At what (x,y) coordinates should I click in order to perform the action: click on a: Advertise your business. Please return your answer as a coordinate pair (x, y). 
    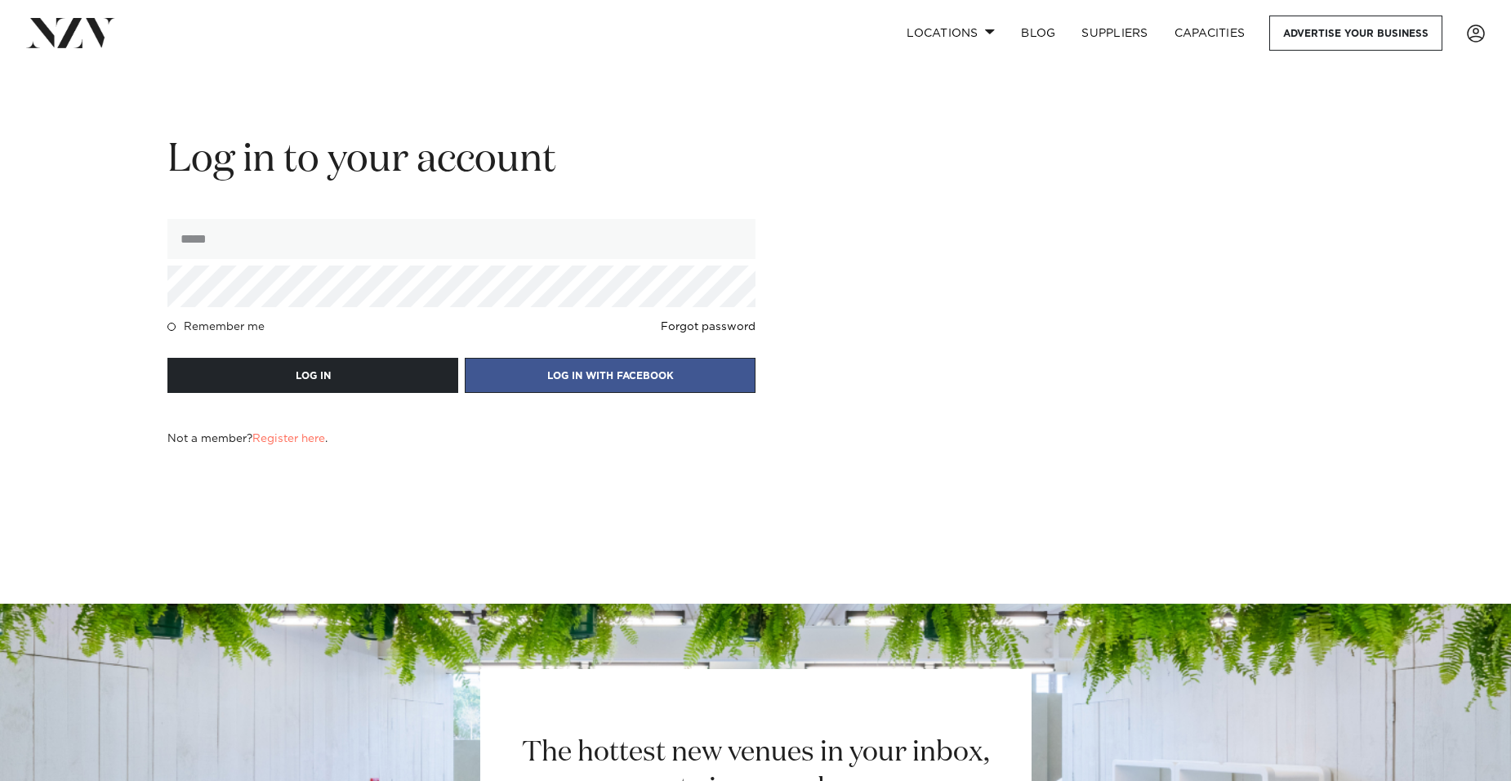
    Looking at the image, I should click on (1356, 33).